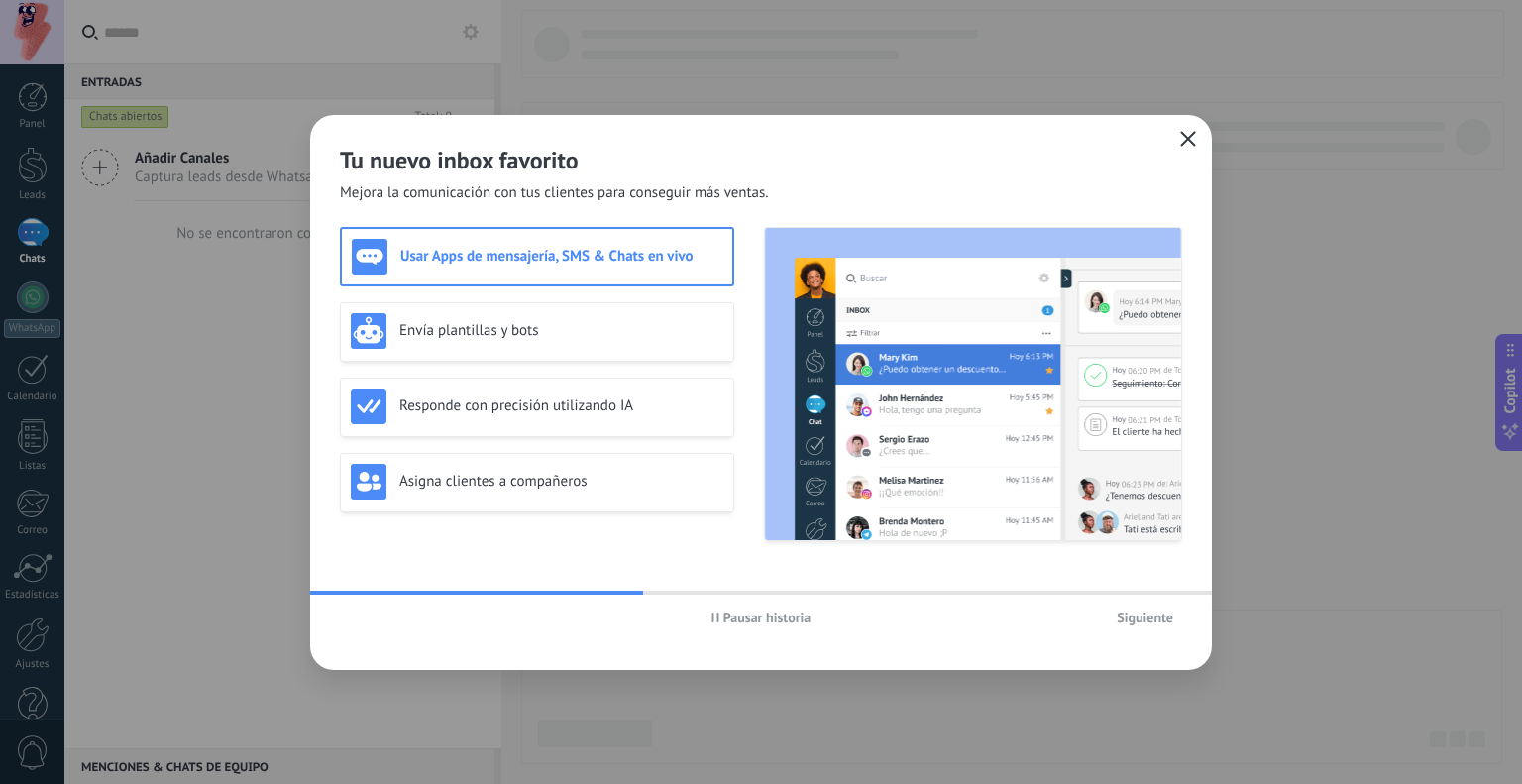 The height and width of the screenshot is (784, 1522). I want to click on span: Mejora la comunicación con tus clientes para conseguir más ventas., so click(554, 193).